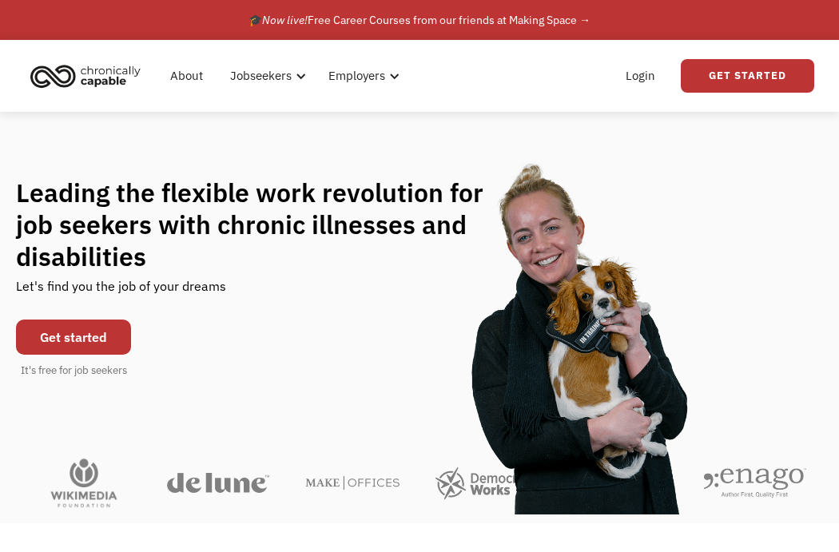 Image resolution: width=839 pixels, height=552 pixels. Describe the element at coordinates (186, 76) in the screenshot. I see `a: About` at that location.